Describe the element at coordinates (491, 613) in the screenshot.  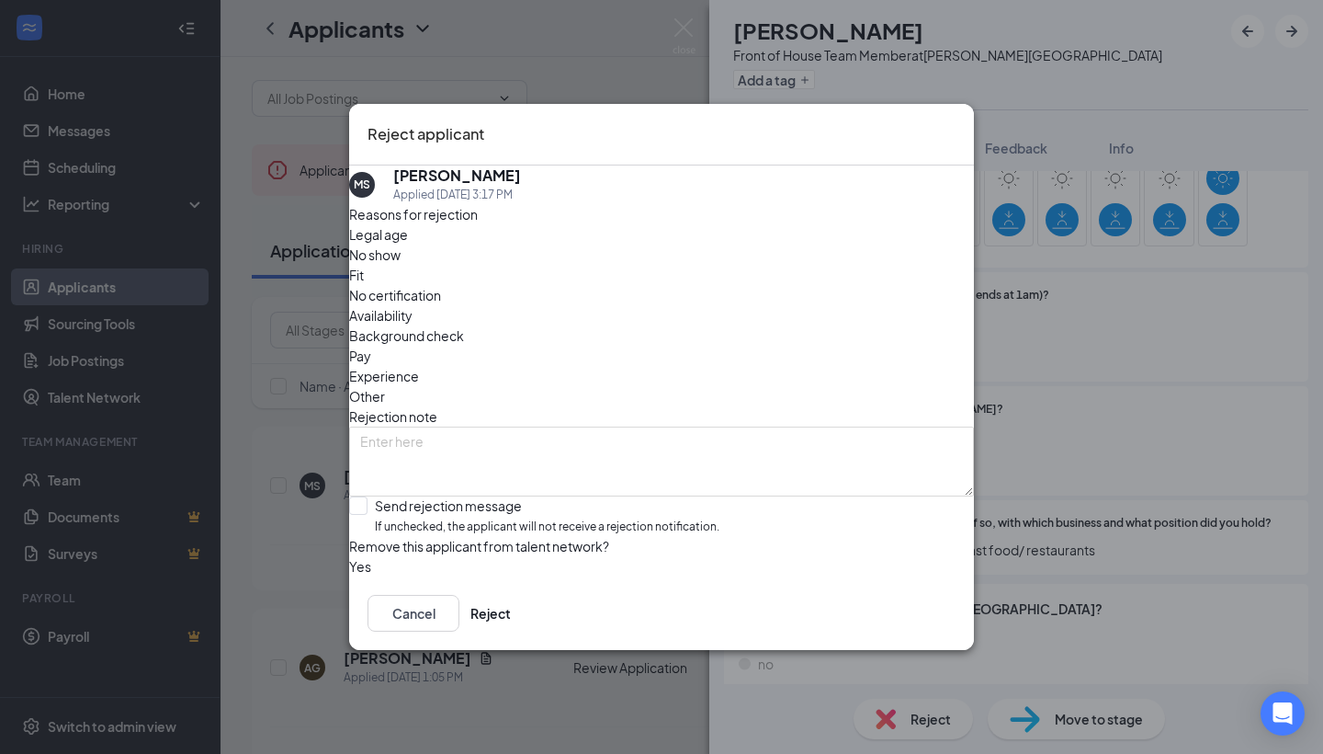
I see `button: Reject` at that location.